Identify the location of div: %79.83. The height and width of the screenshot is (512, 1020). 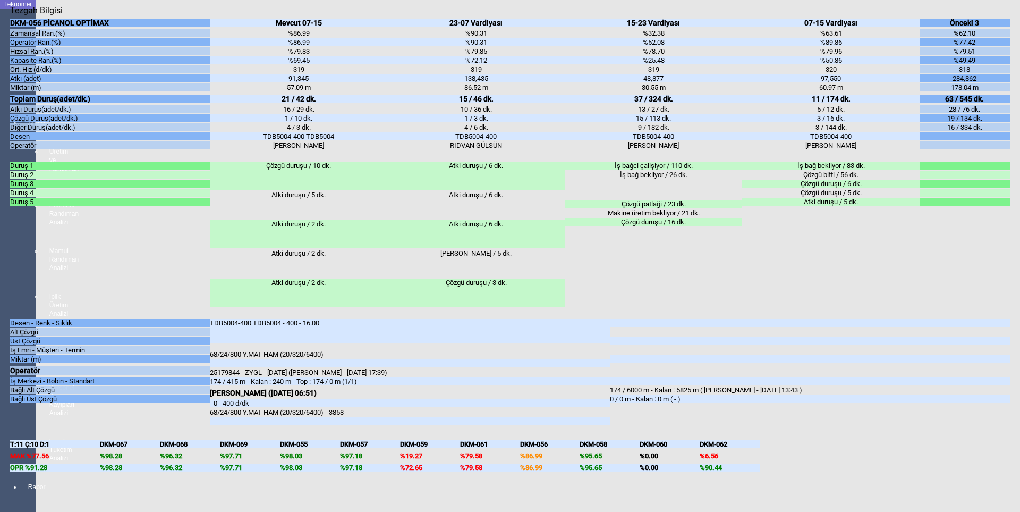
(299, 51).